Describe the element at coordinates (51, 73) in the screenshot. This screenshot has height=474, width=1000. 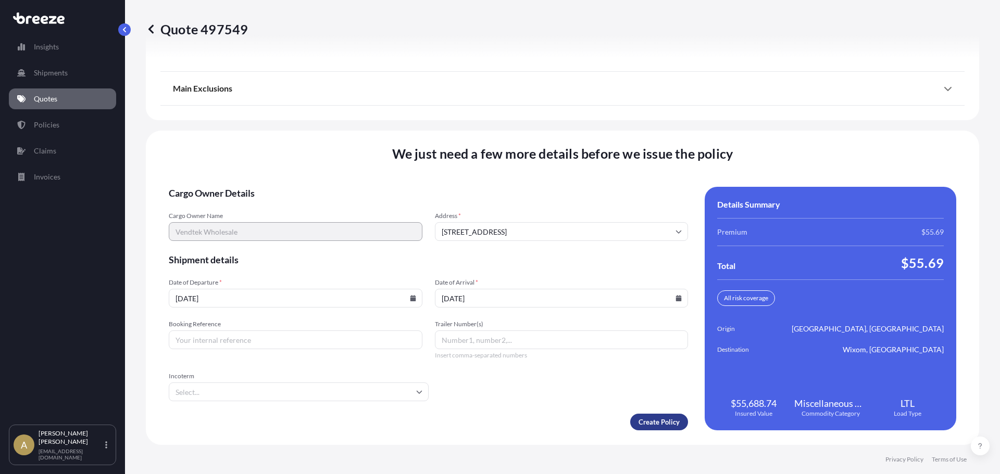
I see `p: Shipments` at that location.